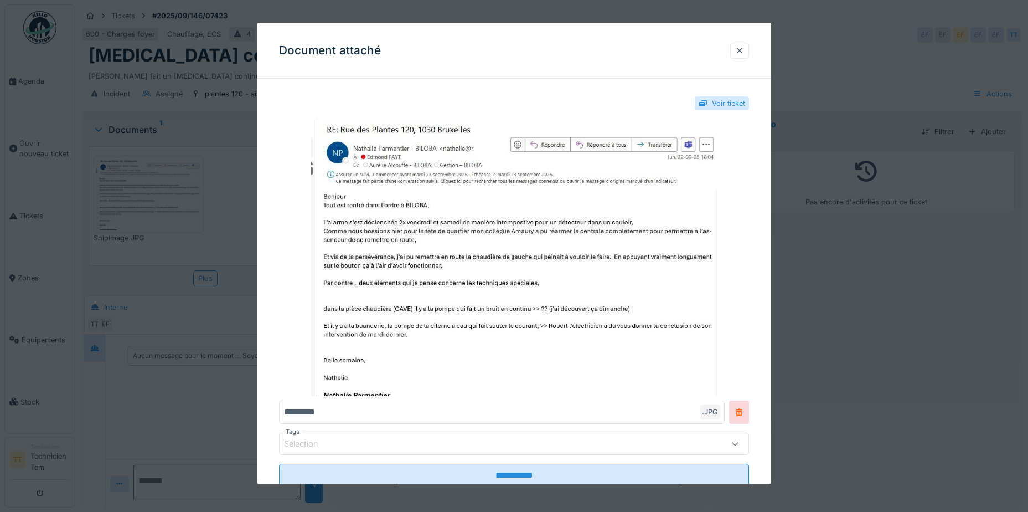 The width and height of the screenshot is (1028, 512). What do you see at coordinates (710, 411) in the screenshot?
I see `div: .JPG` at bounding box center [710, 411].